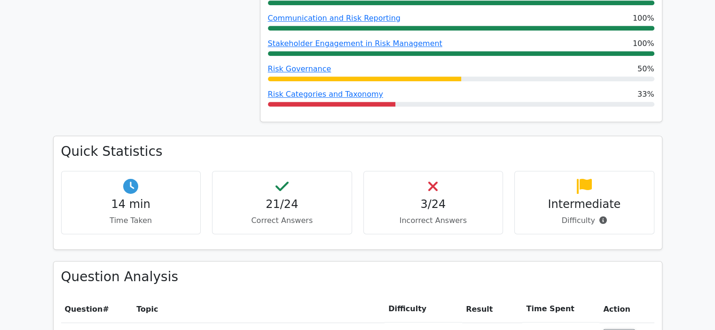 This screenshot has height=330, width=715. Describe the element at coordinates (325, 94) in the screenshot. I see `a: Risk Categories and Taxonomy` at that location.